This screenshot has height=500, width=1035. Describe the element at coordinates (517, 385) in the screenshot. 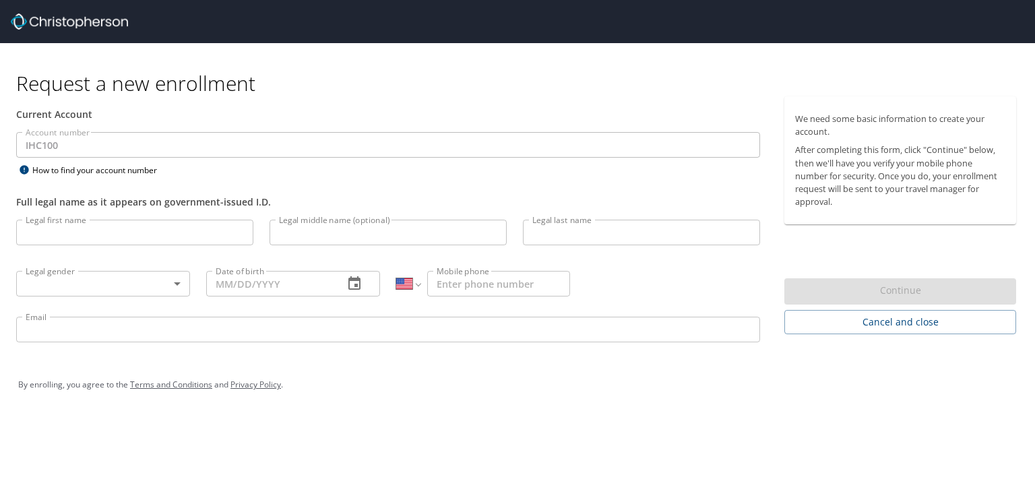

I see `div: By enrolling, you agree to the and .` at that location.